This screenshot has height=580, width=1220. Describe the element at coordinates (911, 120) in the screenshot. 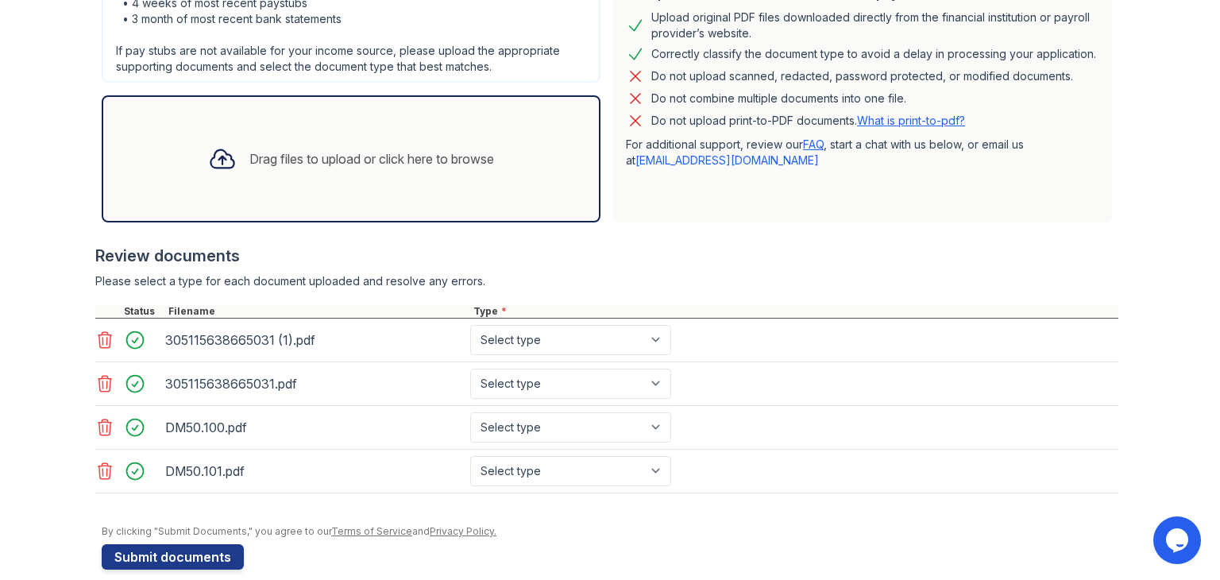

I see `a: What is print-to-pdf?` at that location.